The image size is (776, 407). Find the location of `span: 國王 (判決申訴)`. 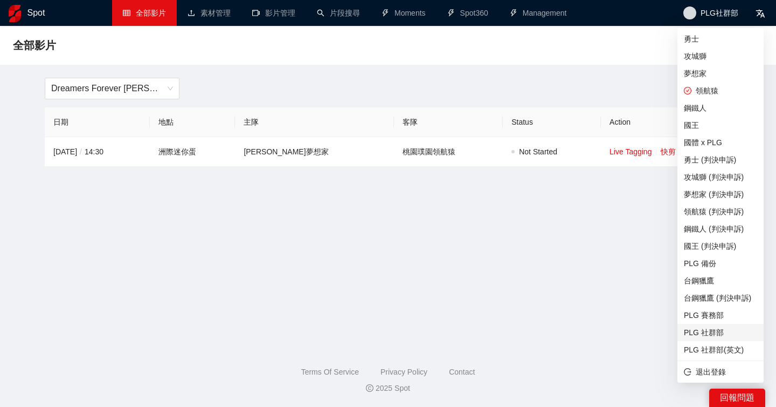

span: 國王 (判決申訴) is located at coordinates (721, 246).